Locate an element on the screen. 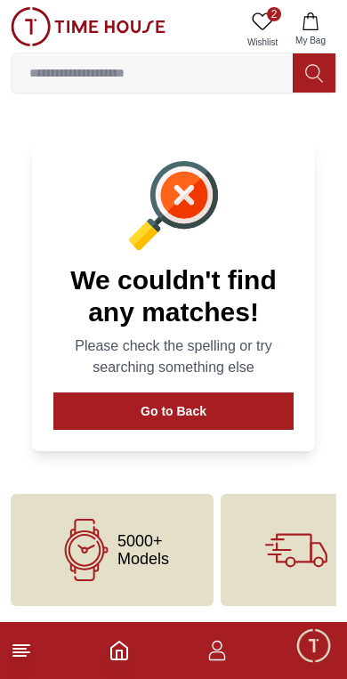  a: Home is located at coordinates (119, 650).